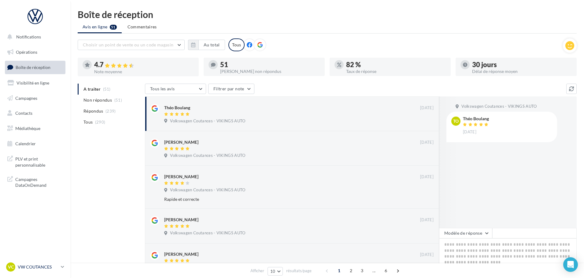 The height and width of the screenshot is (278, 584). Describe the element at coordinates (28, 128) in the screenshot. I see `span: Médiathèque` at that location.